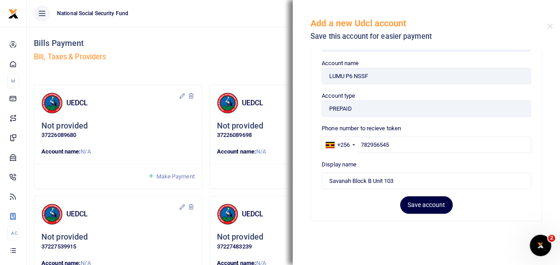 Image resolution: width=560 pixels, height=265 pixels. Describe the element at coordinates (13, 233) in the screenshot. I see `li: Ac` at that location.